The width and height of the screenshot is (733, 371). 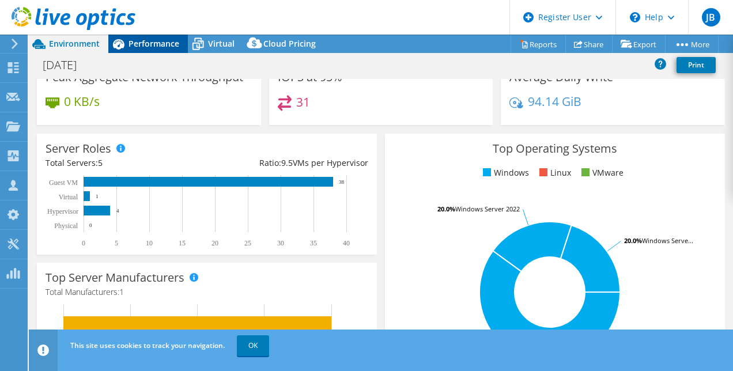 I want to click on div: Total Servers:, so click(x=126, y=163).